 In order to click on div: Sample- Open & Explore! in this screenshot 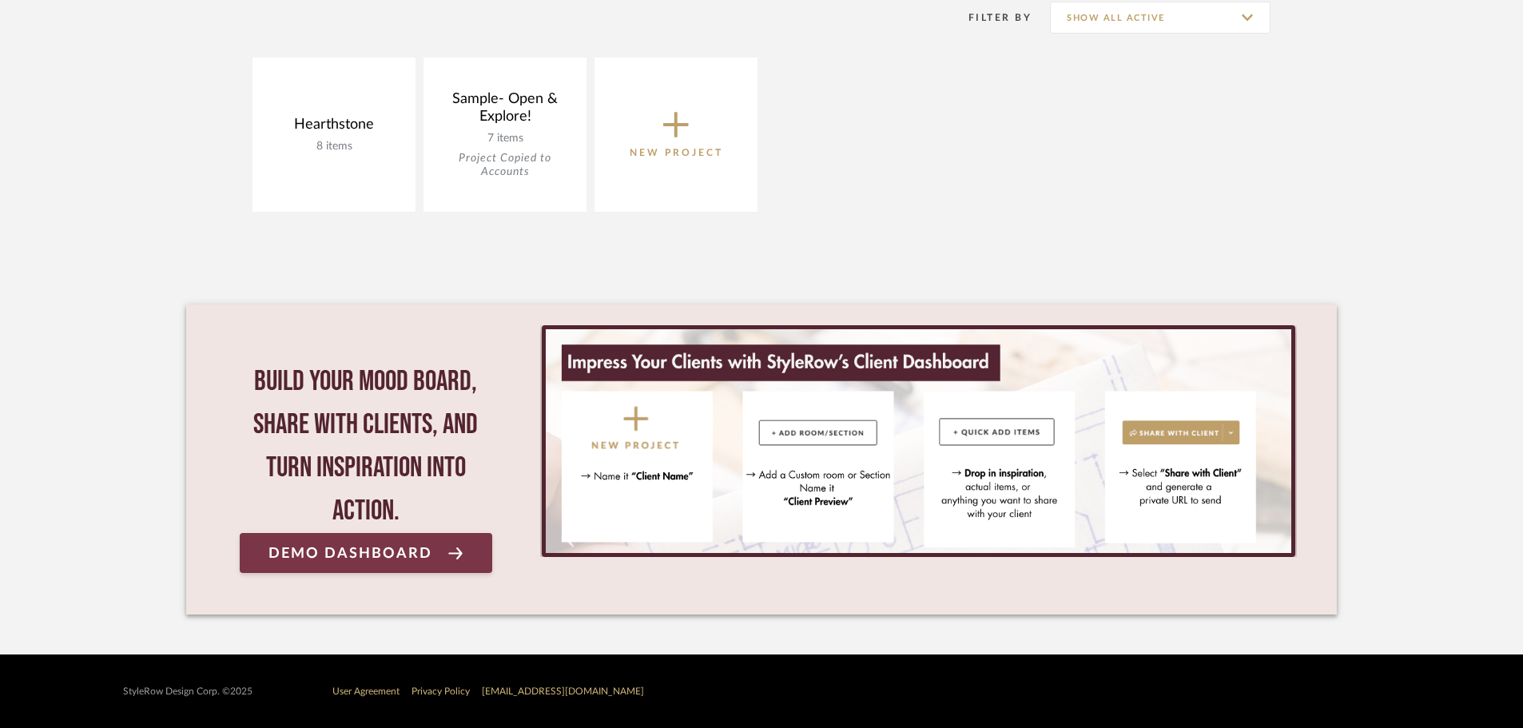, I will do `click(505, 111)`.